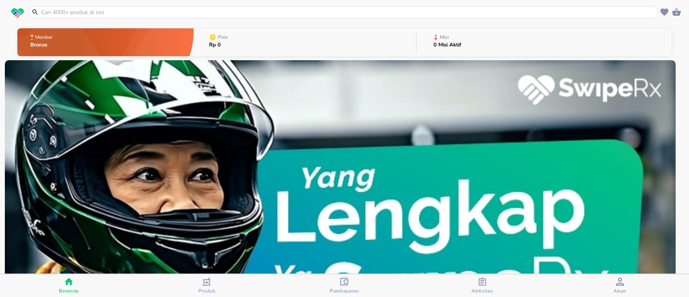  What do you see at coordinates (344, 285) in the screenshot?
I see `button: Pembayaran` at bounding box center [344, 285].